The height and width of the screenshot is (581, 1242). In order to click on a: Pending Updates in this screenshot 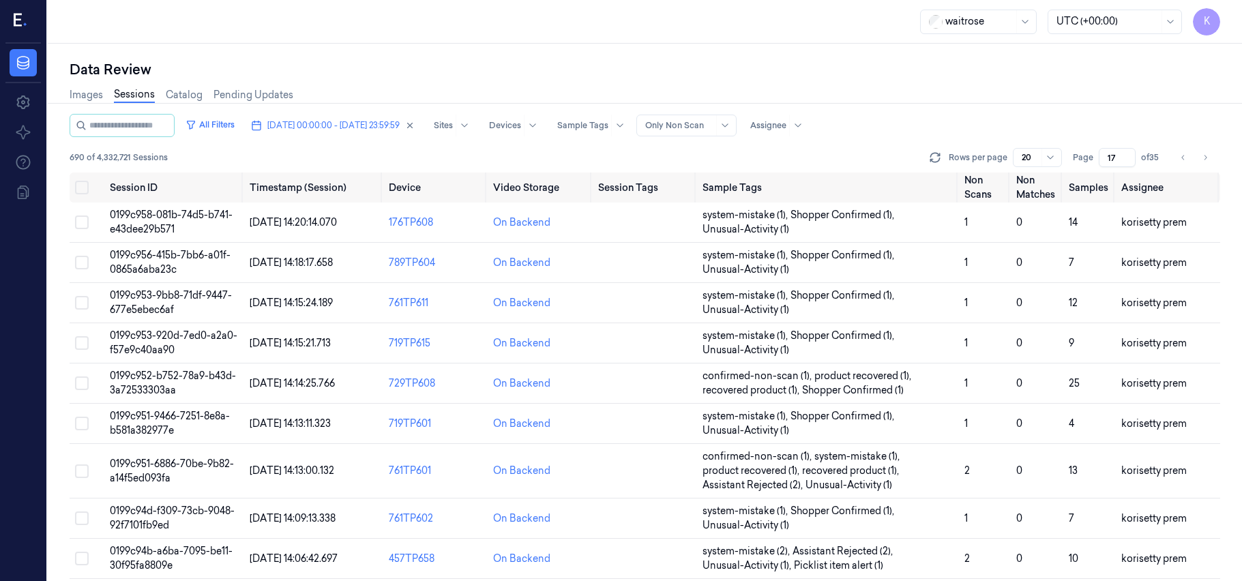, I will do `click(253, 95)`.